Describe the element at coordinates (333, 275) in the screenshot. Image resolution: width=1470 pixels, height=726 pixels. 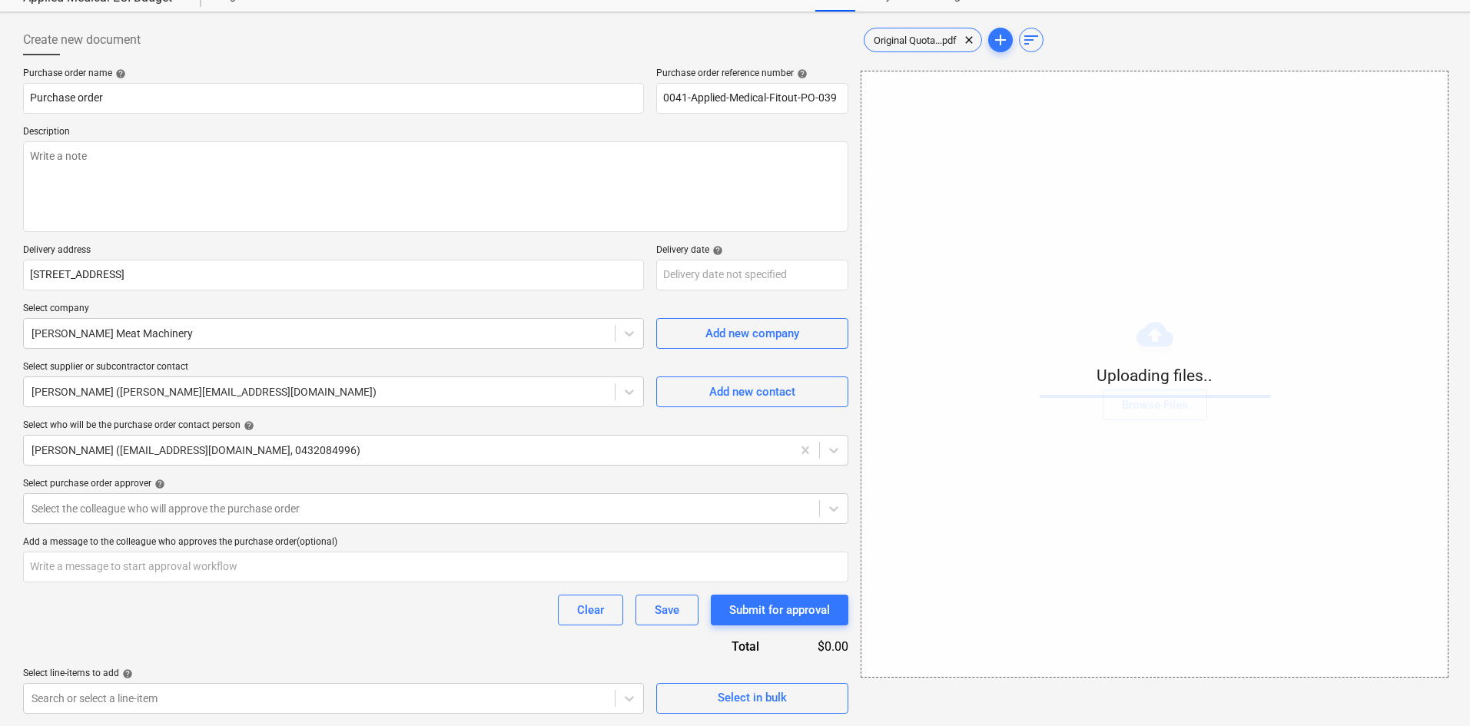
I see `input: Delivery address` at that location.